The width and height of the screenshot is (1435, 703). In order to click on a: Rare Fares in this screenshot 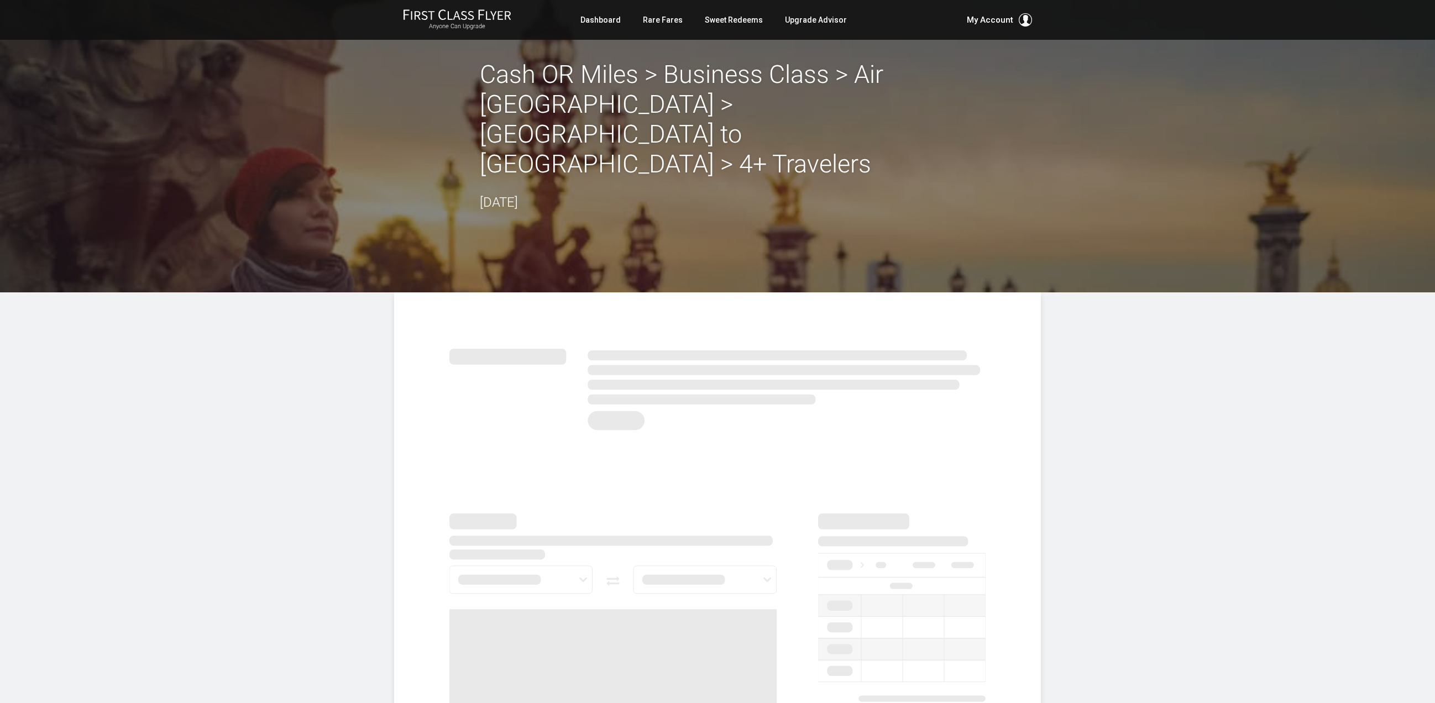, I will do `click(663, 20)`.